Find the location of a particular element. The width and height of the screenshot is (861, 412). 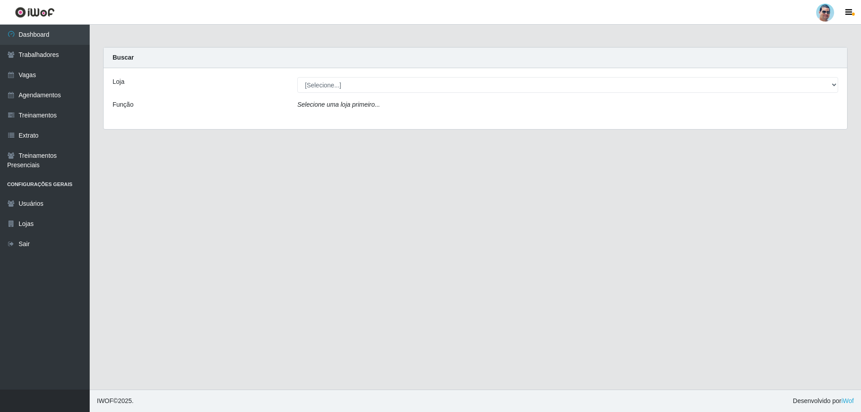

span: © 2025 . is located at coordinates (115, 401).